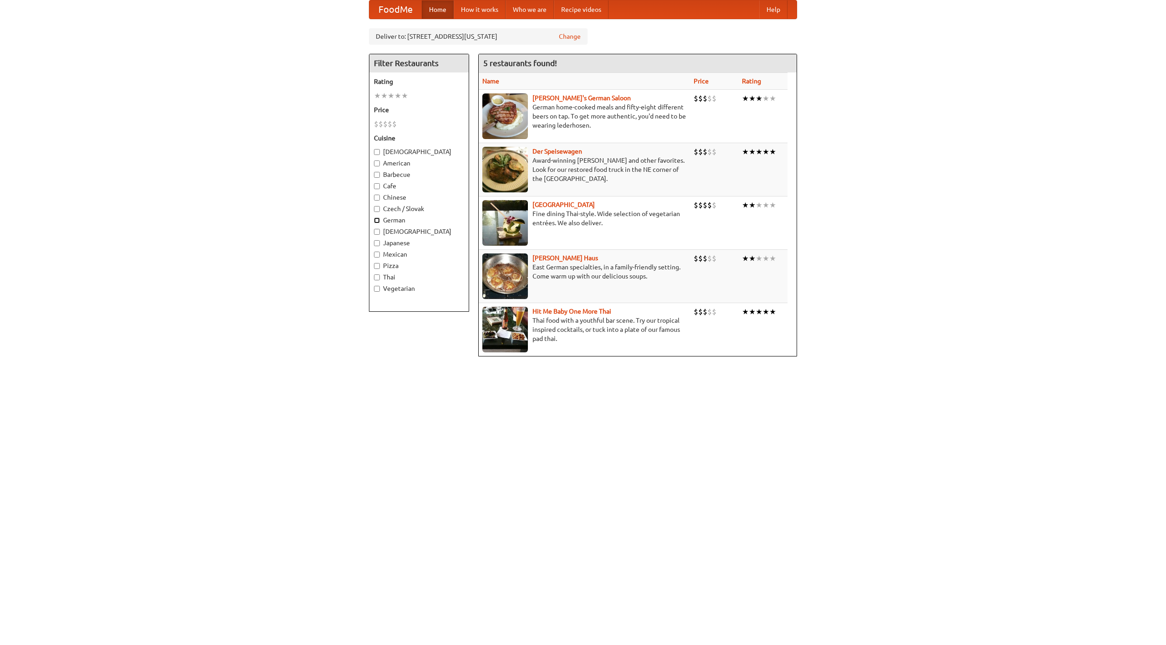  Describe the element at coordinates (377, 197) in the screenshot. I see `input: Chinese` at that location.